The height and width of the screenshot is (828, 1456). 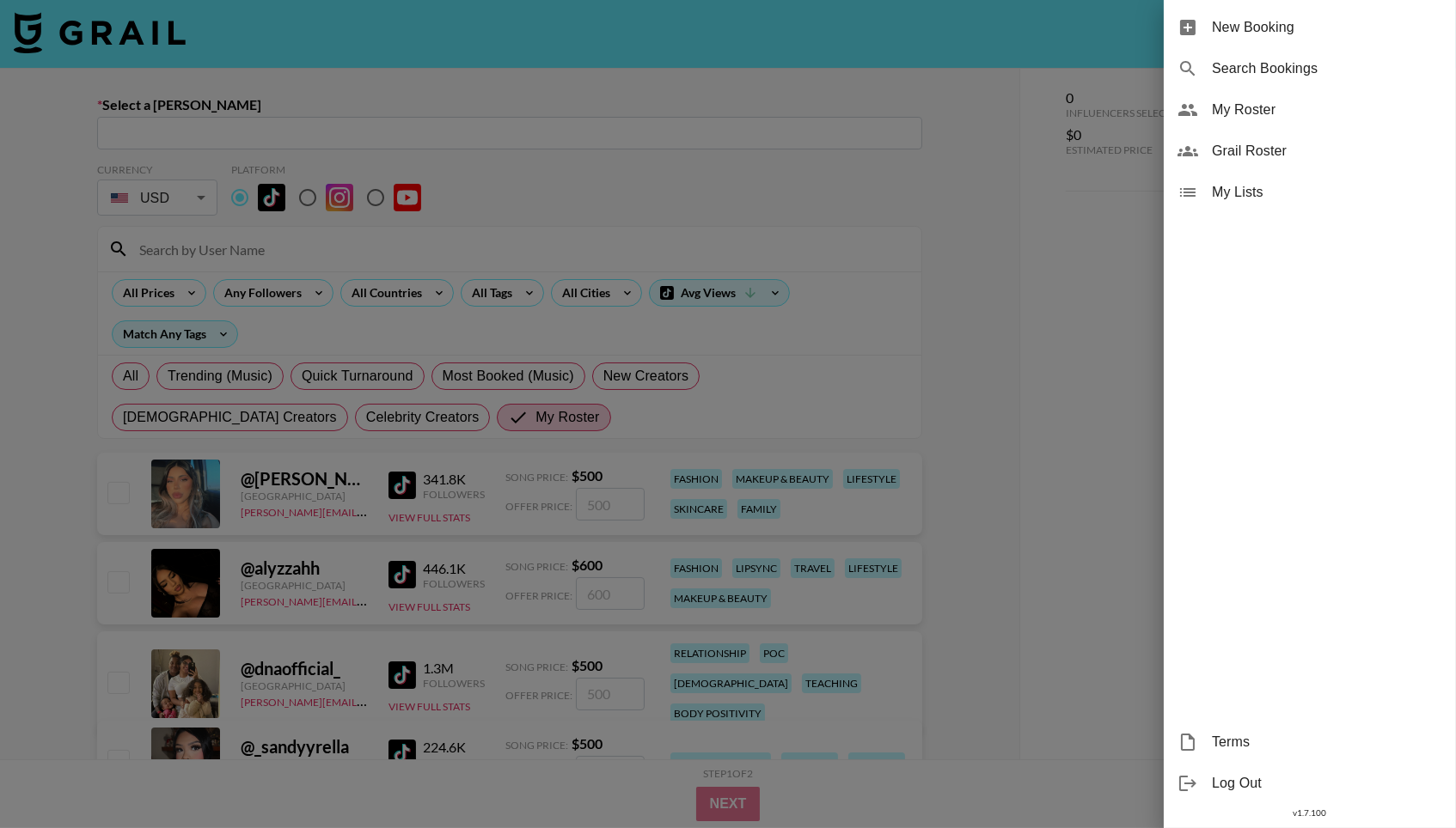 What do you see at coordinates (1326, 69) in the screenshot?
I see `span: Search Bookings` at bounding box center [1326, 69].